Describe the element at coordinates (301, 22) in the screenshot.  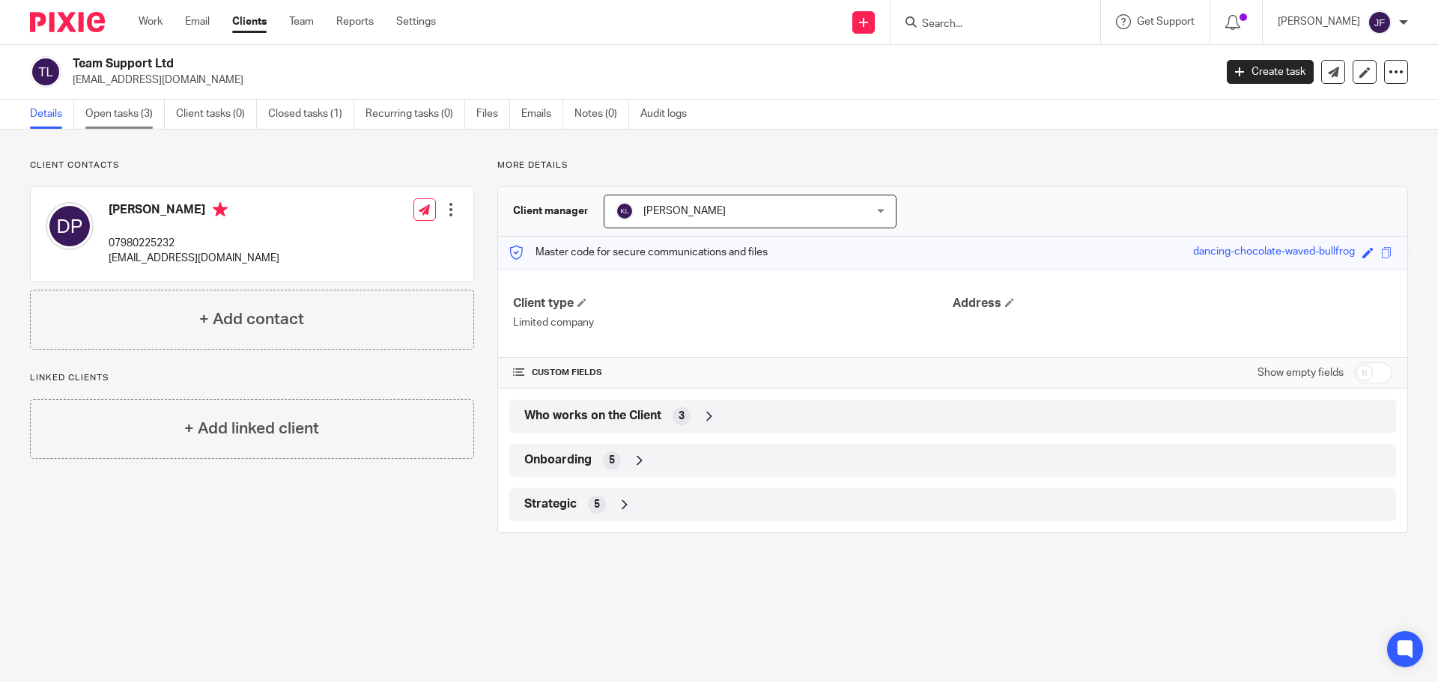
I see `a: Team` at that location.